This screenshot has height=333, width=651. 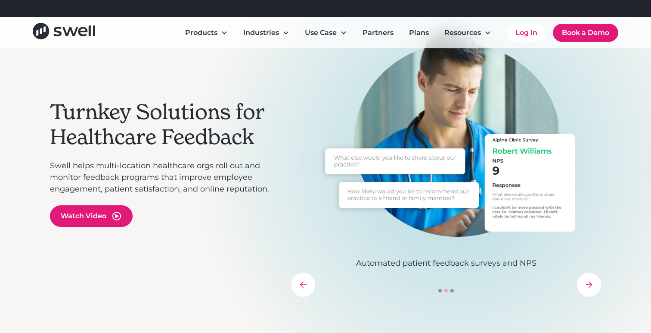 I want to click on p: Swell helps multi-location healthcare orgs roll out and monitor feedback programs that improve em..., so click(x=166, y=177).